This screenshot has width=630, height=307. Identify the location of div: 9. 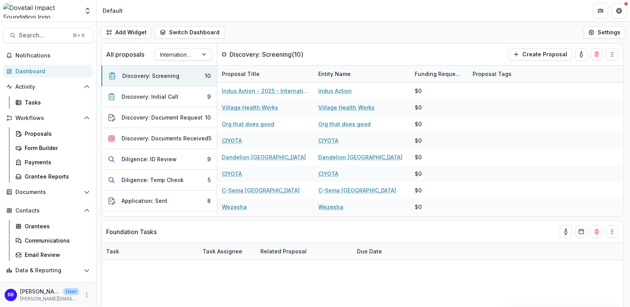
(209, 159).